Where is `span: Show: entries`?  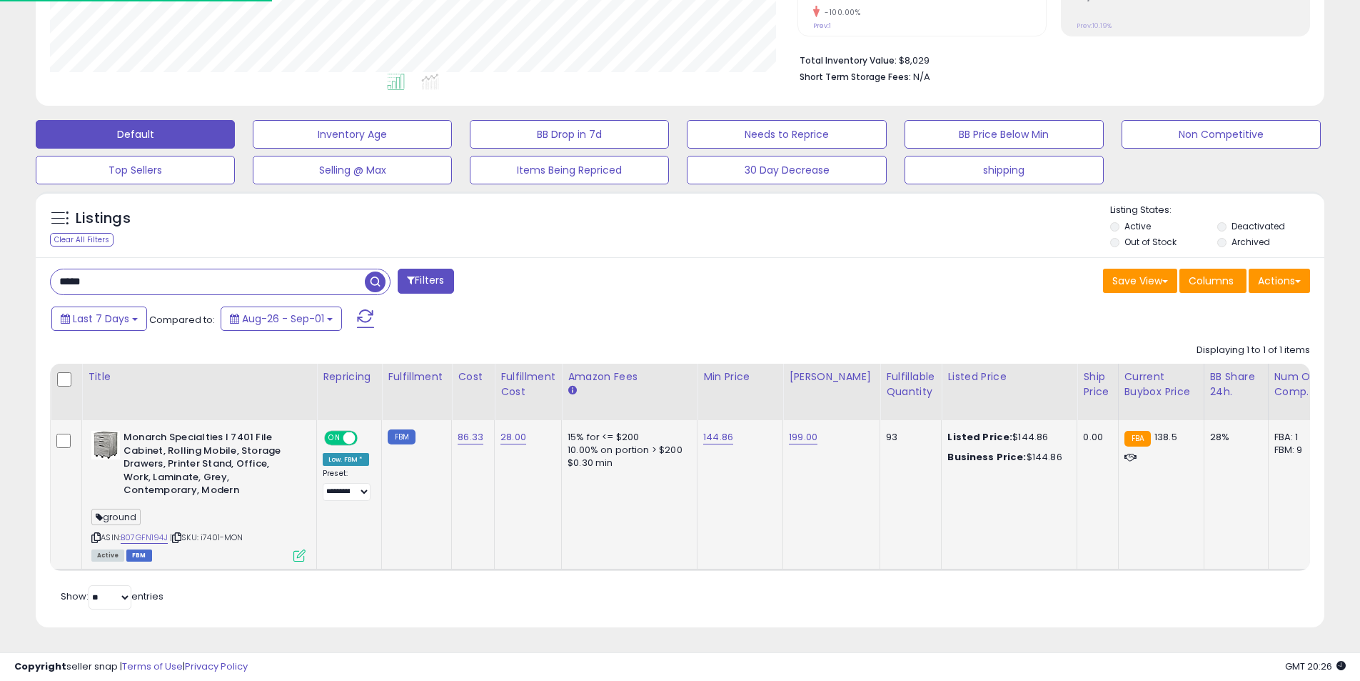
span: Show: entries is located at coordinates (112, 596).